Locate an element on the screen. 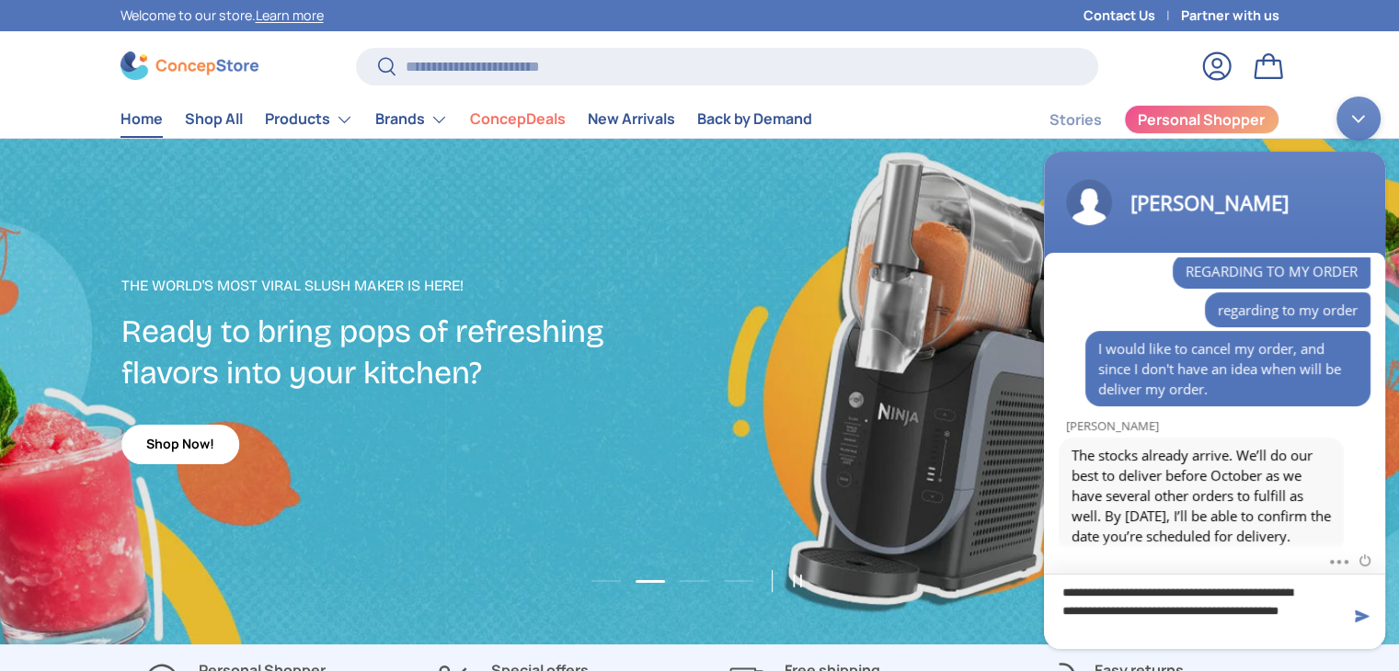  a: Shop All is located at coordinates (213, 119).